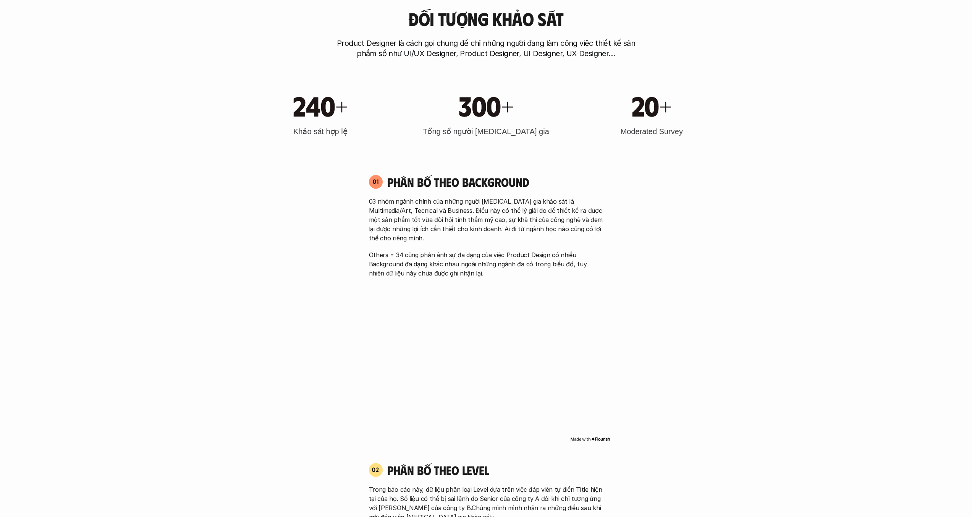  I want to click on p: Product Designer là cách gọi chung để chỉ những người đang làm công việc thiết kế sản phẩm số như..., so click(486, 49).